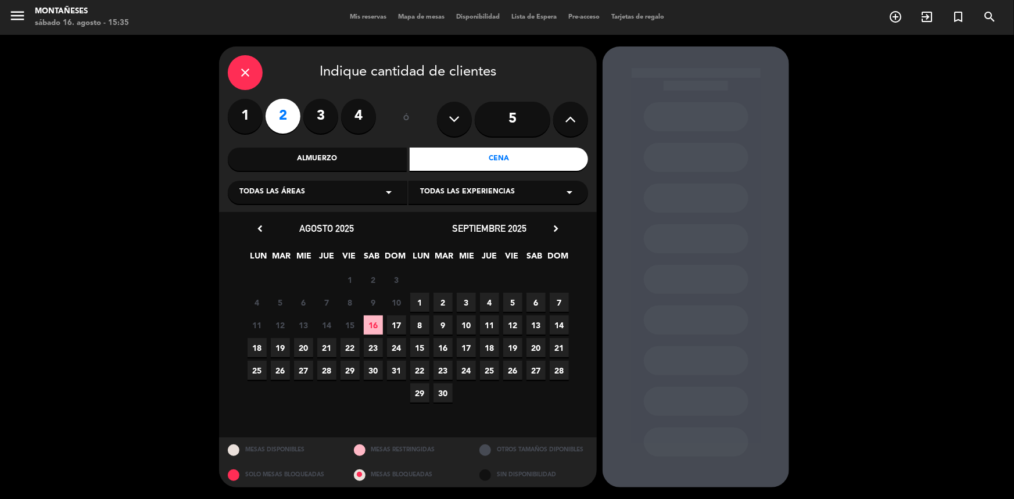 The height and width of the screenshot is (499, 1014). I want to click on div: MESAS BLOQUEADAS, so click(408, 475).